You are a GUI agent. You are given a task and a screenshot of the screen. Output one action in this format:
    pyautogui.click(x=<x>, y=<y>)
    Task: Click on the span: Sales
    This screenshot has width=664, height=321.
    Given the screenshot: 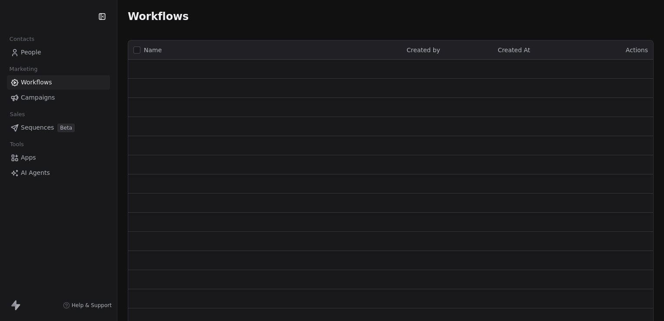 What is the action you would take?
    pyautogui.click(x=17, y=114)
    